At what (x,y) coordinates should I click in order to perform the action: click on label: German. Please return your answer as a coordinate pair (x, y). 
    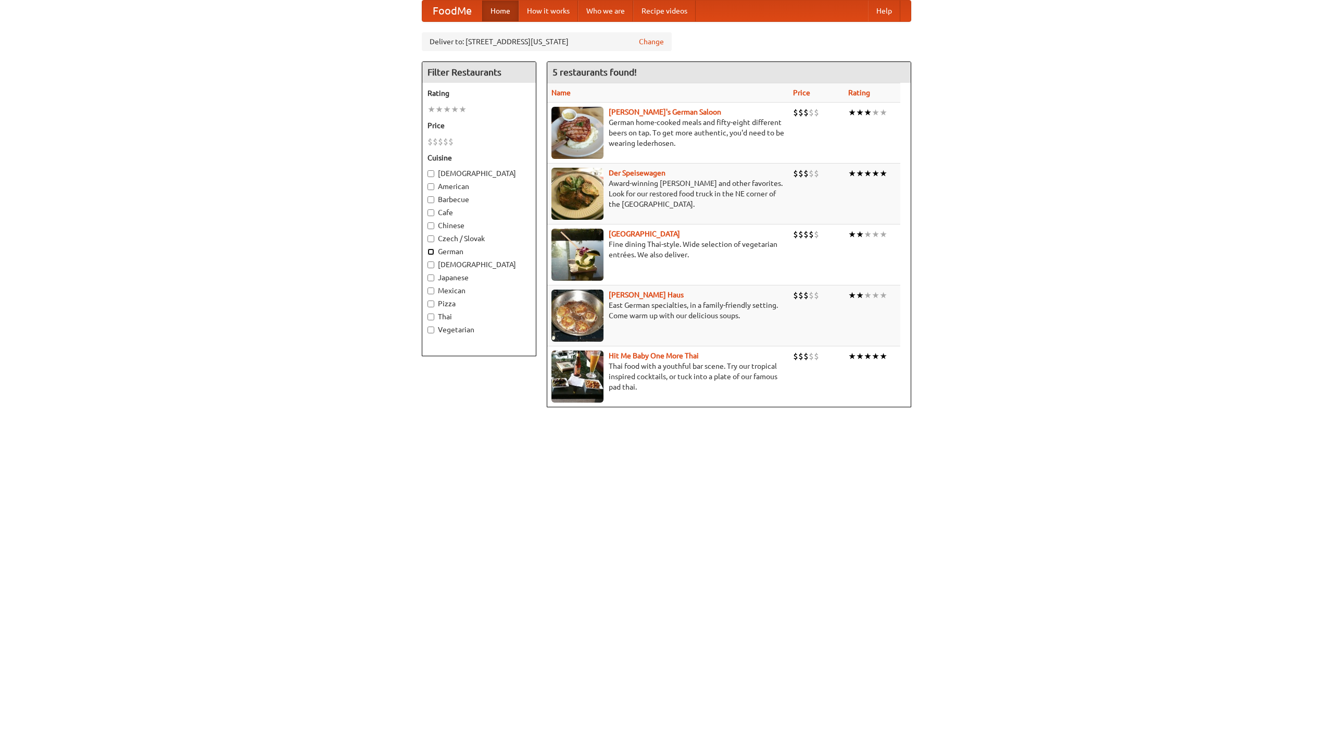
    Looking at the image, I should click on (479, 252).